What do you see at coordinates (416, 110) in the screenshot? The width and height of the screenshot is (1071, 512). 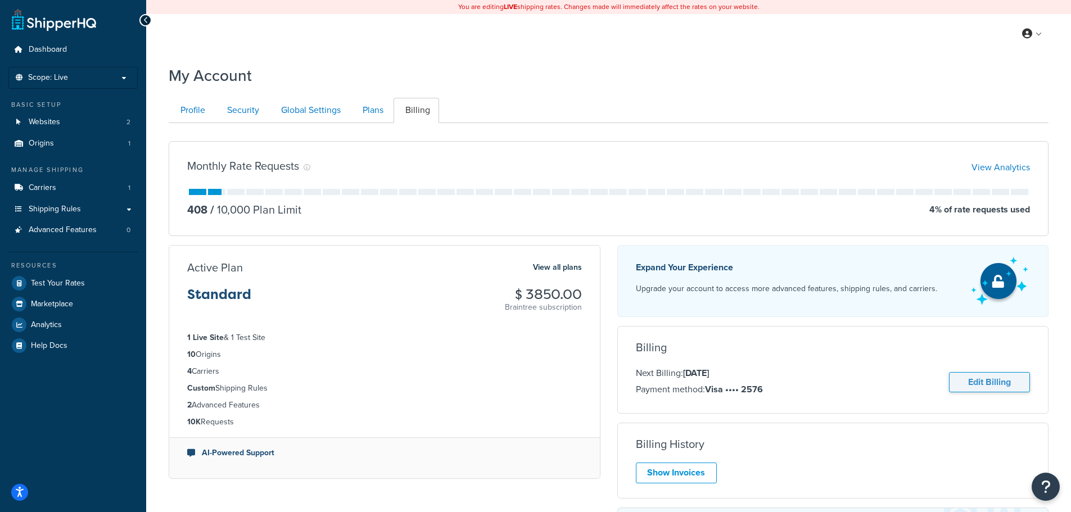 I see `a: Billing` at bounding box center [416, 110].